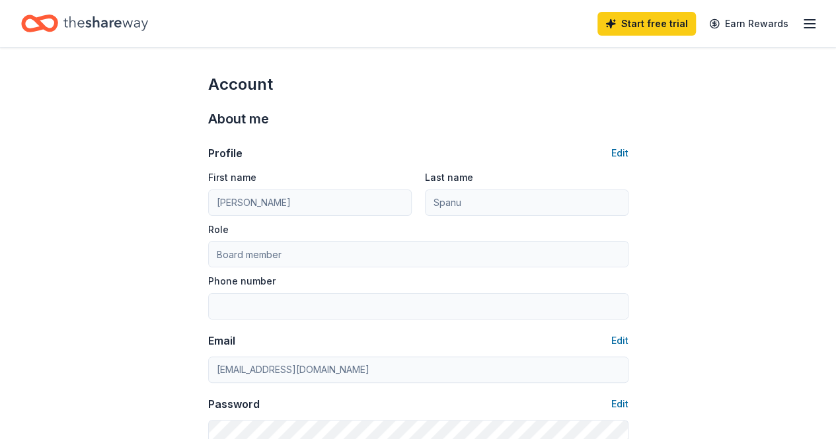 The image size is (836, 439). What do you see at coordinates (85, 23) in the screenshot?
I see `a: Home` at bounding box center [85, 23].